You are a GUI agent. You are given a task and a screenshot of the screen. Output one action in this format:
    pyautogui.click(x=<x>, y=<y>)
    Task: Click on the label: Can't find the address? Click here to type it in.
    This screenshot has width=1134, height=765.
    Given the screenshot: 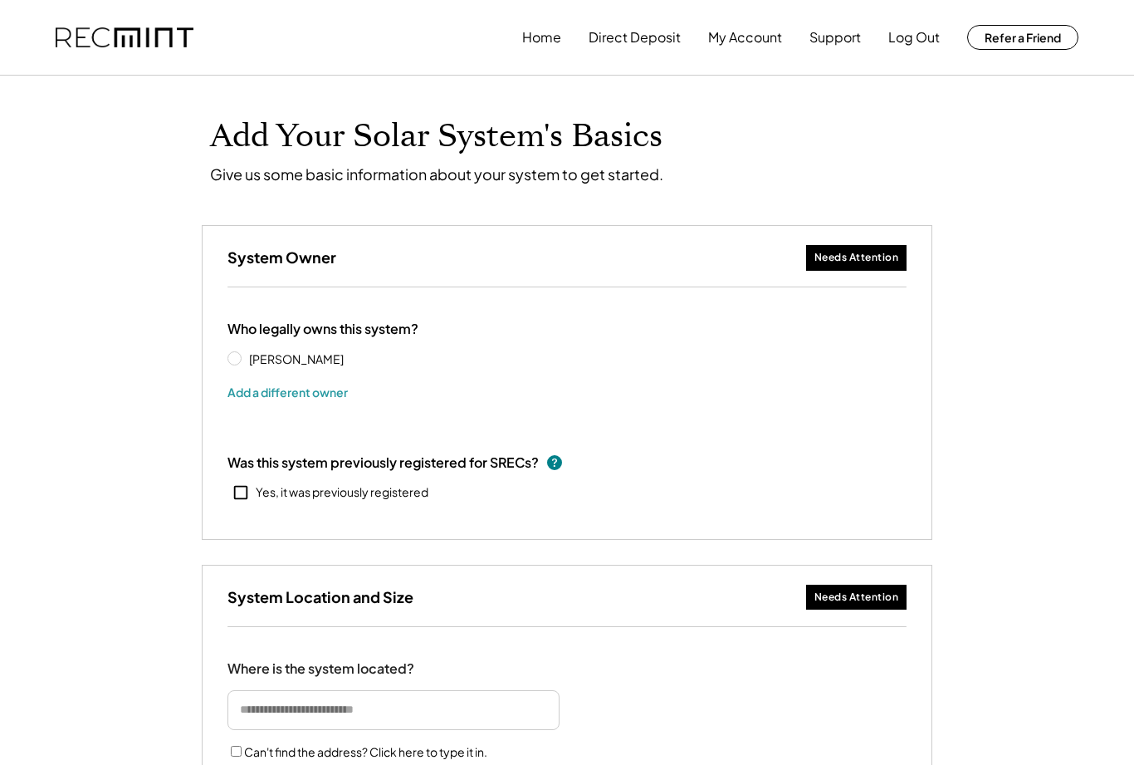 What is the action you would take?
    pyautogui.click(x=365, y=751)
    